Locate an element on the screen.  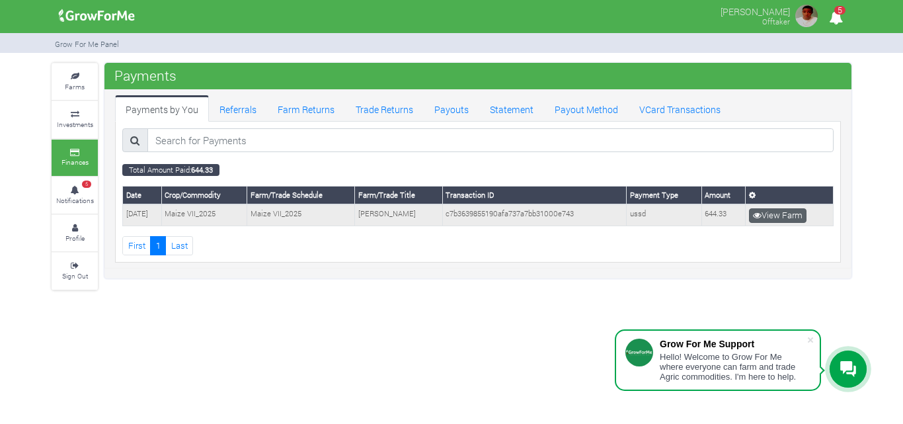
a: Sign Out is located at coordinates (75, 270).